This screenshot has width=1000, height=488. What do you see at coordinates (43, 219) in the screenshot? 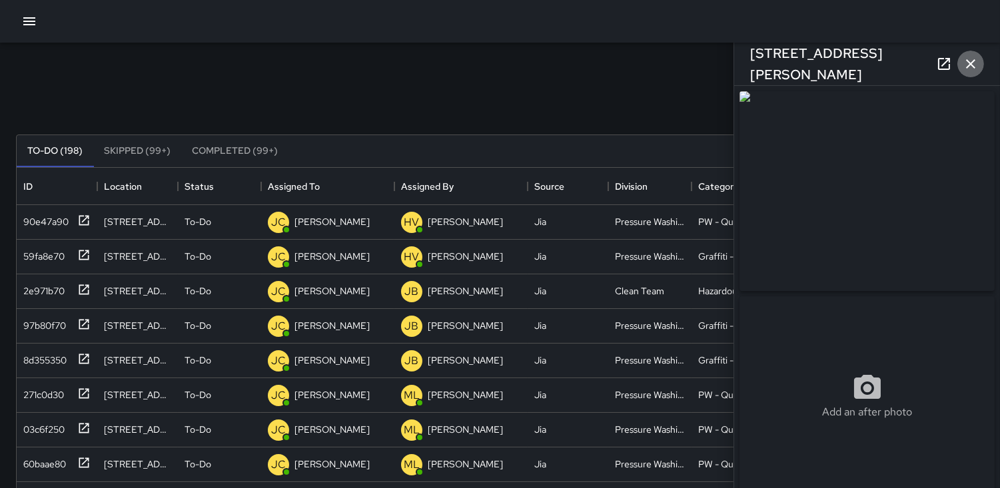
I see `div: 90e47a90` at bounding box center [43, 219].